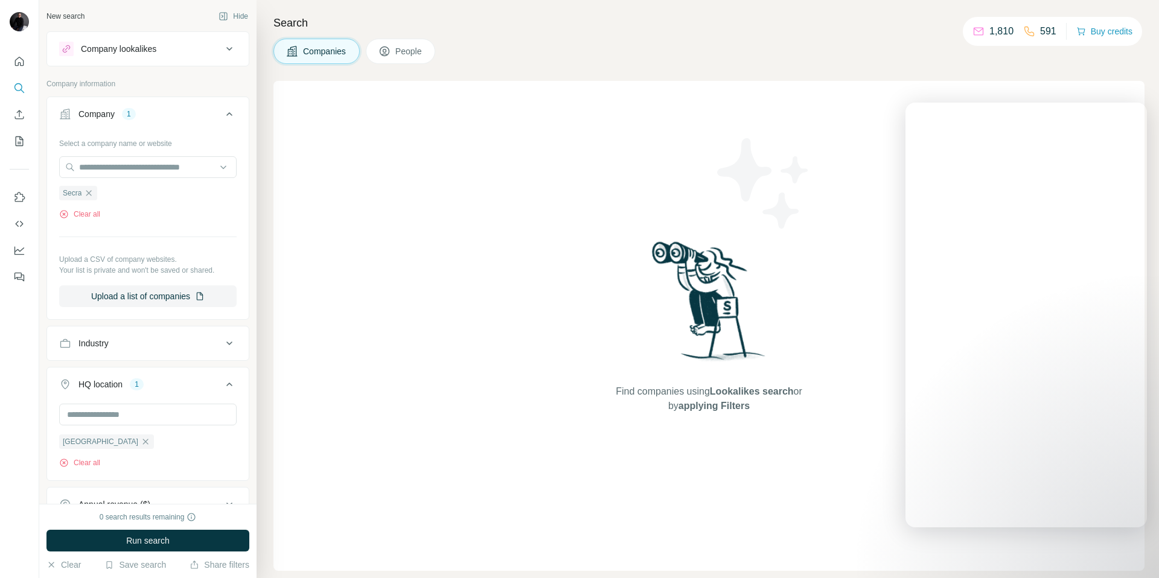  What do you see at coordinates (19, 141) in the screenshot?
I see `button: My lists` at bounding box center [19, 141].